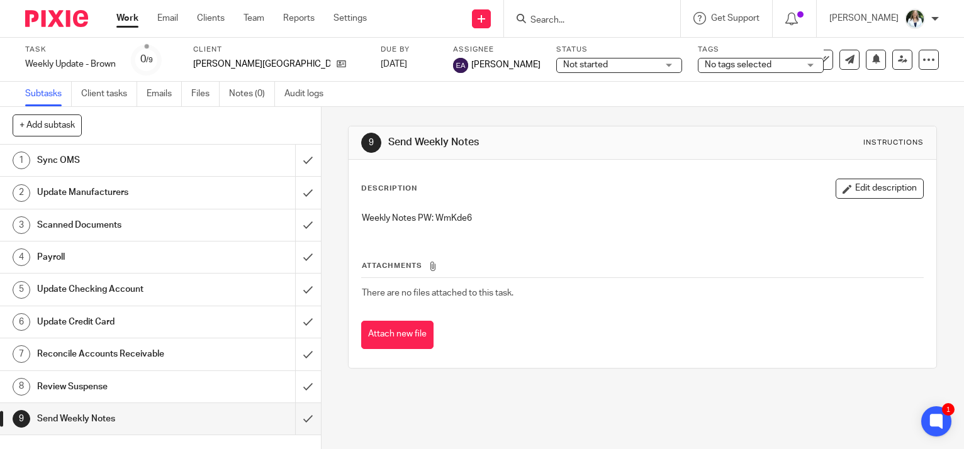  What do you see at coordinates (308, 94) in the screenshot?
I see `a: Audit logs` at bounding box center [308, 94].